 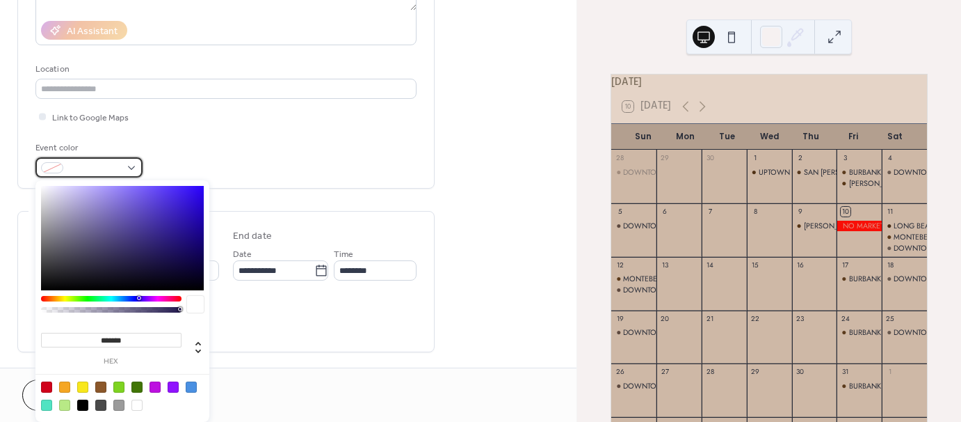 What do you see at coordinates (665, 319) in the screenshot?
I see `div: 20` at bounding box center [665, 319].